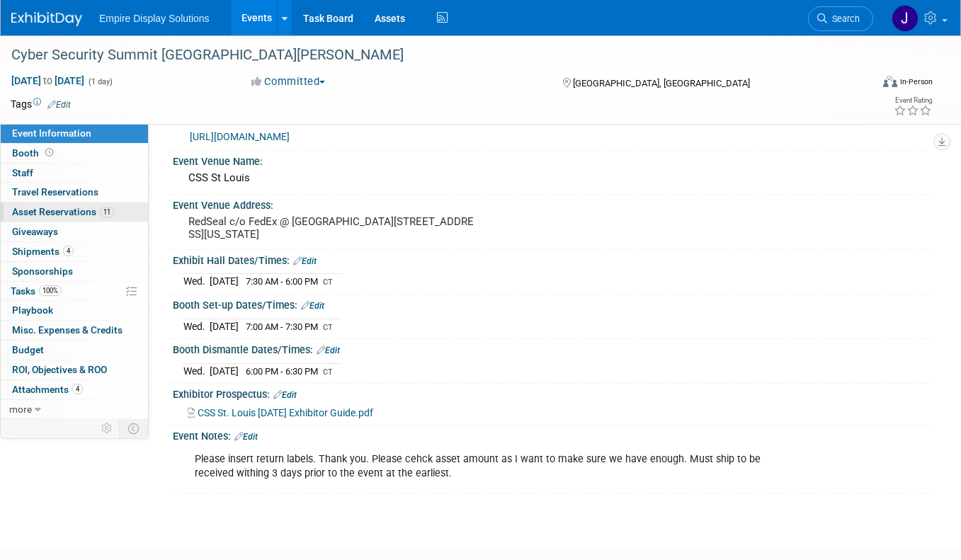  Describe the element at coordinates (59, 370) in the screenshot. I see `span: ROI, Objectives & ROO` at that location.